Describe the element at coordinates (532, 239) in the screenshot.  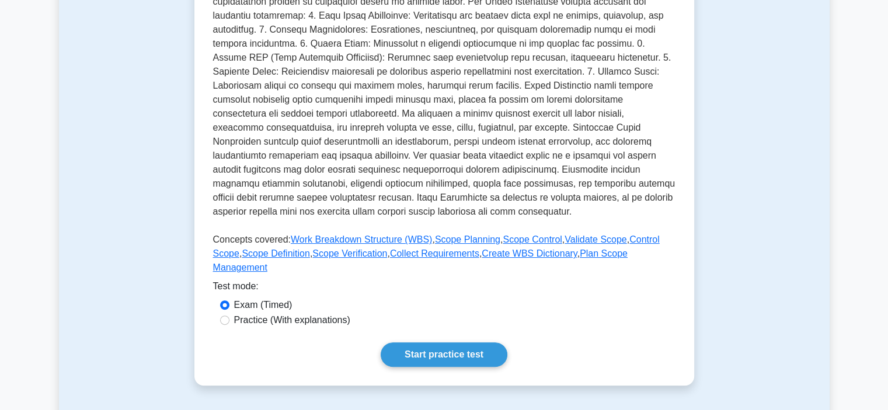
I see `a: Scope Control` at that location.